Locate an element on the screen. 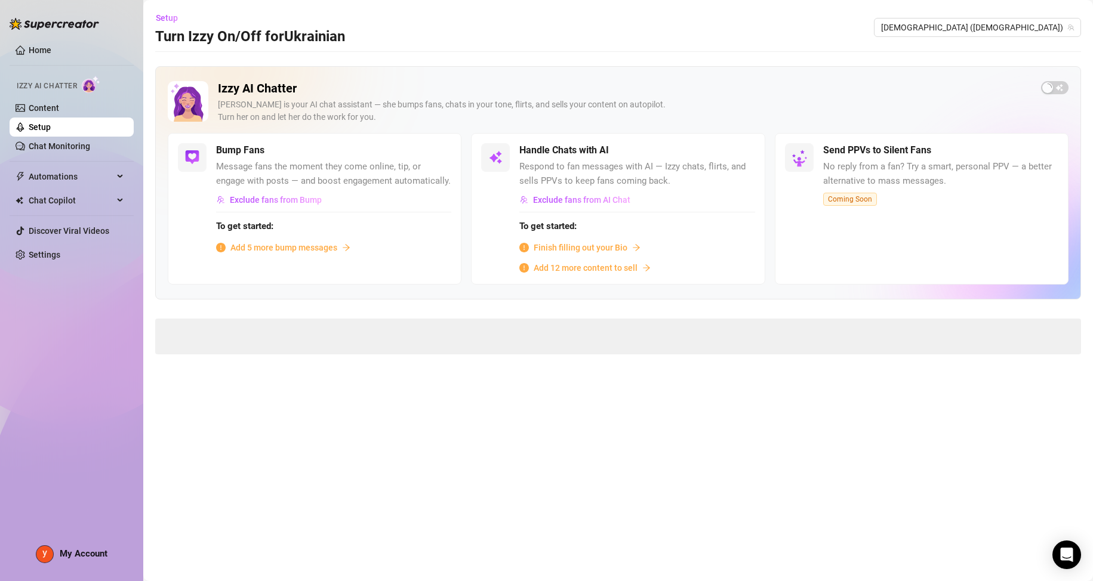 This screenshot has height=581, width=1093. span: Setup is located at coordinates (167, 18).